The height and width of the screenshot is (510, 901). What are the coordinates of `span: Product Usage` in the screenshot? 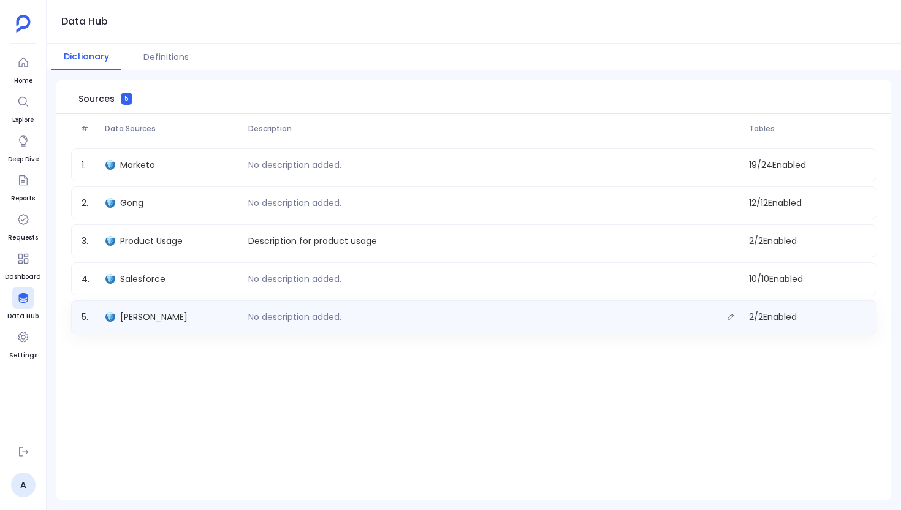 It's located at (151, 241).